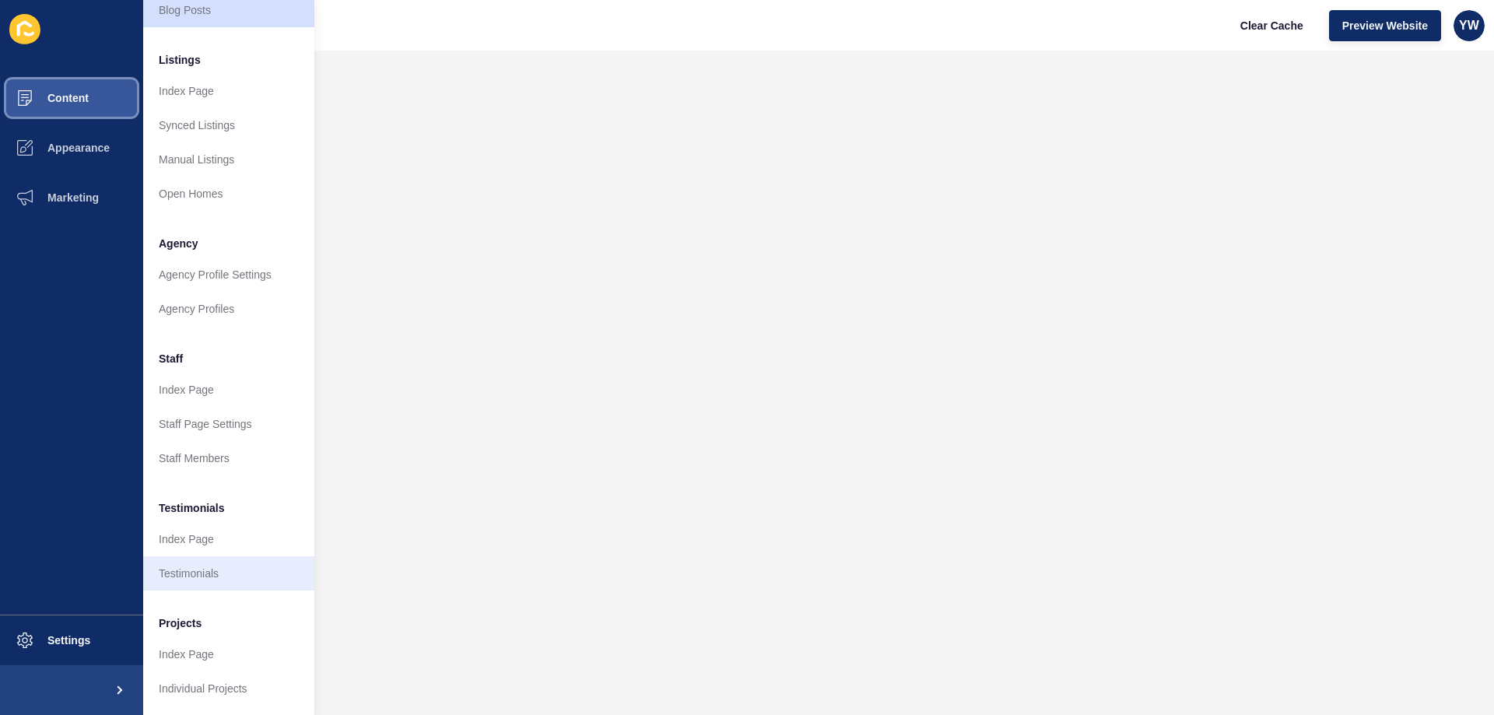 This screenshot has height=715, width=1494. I want to click on a: Agency Profiles, so click(229, 309).